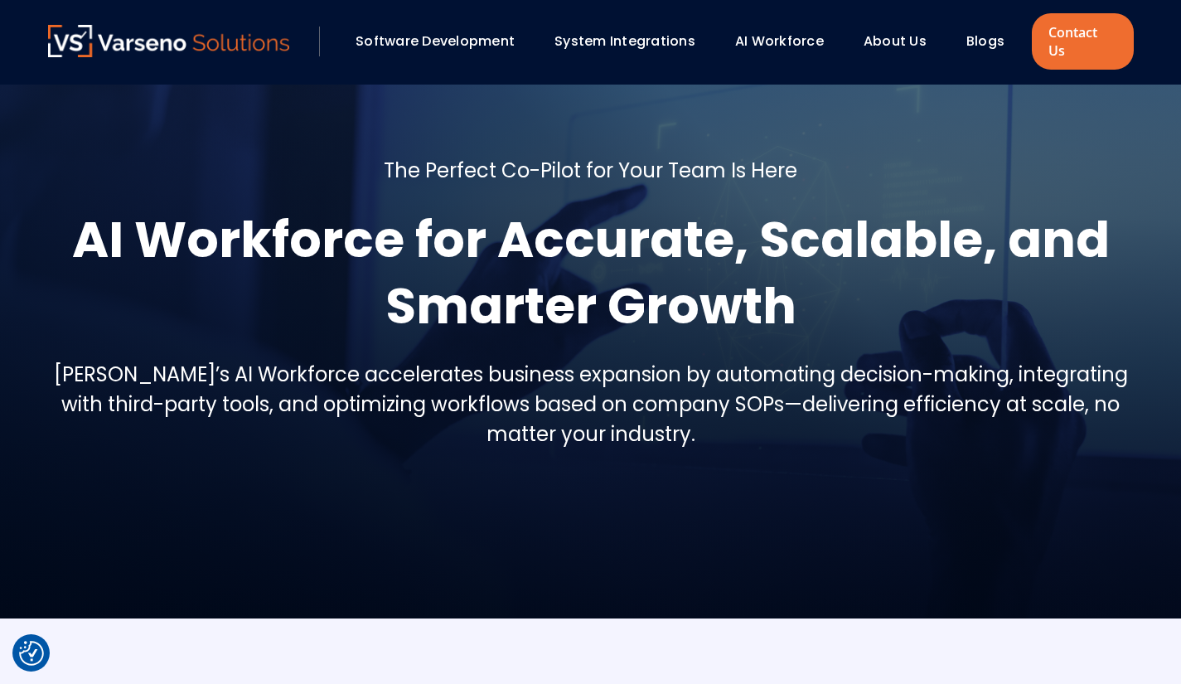 This screenshot has width=1181, height=684. What do you see at coordinates (169, 41) in the screenshot?
I see `img: Varseno Solutions – Product Engineering & IT Services` at bounding box center [169, 41].